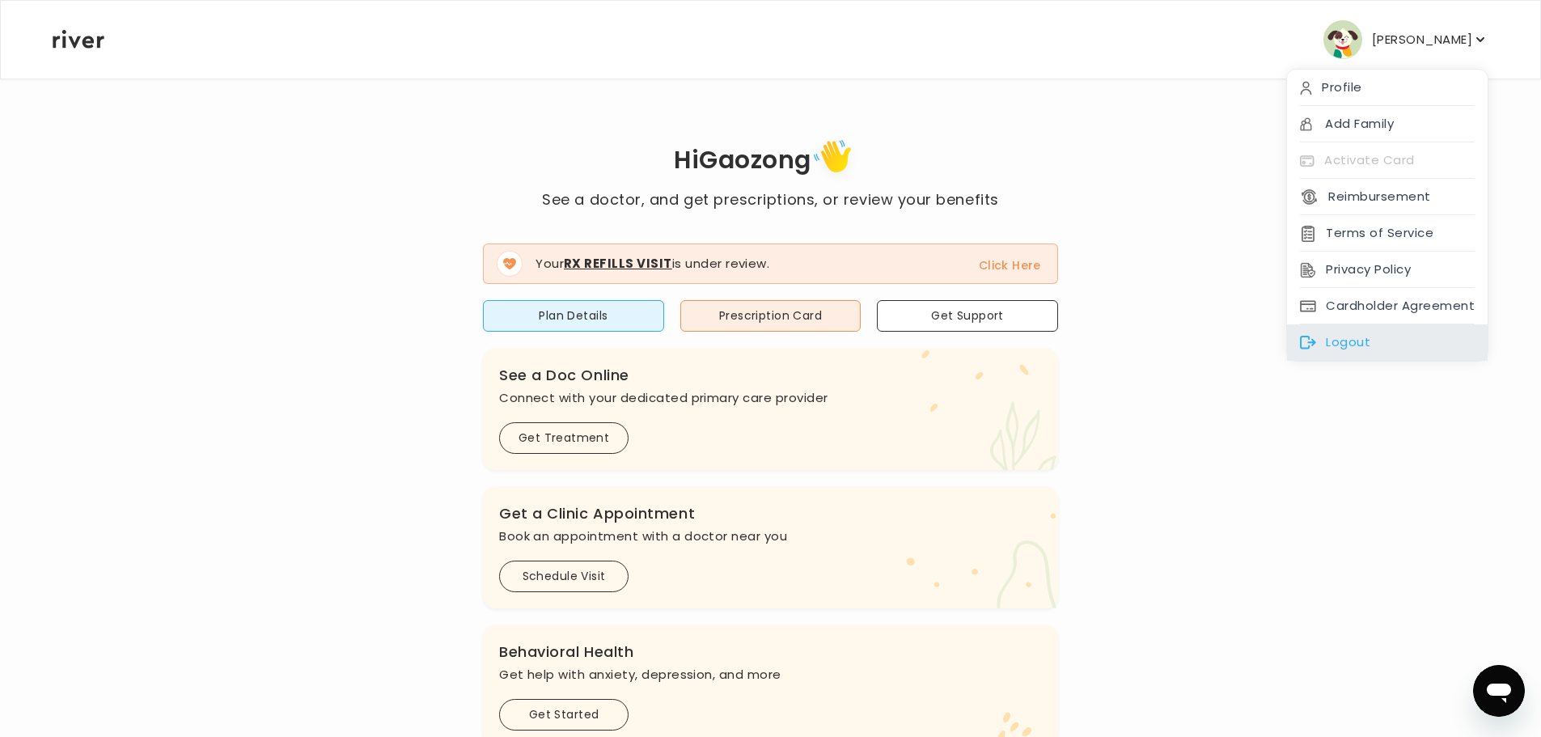 This screenshot has width=1541, height=737. Describe the element at coordinates (564, 438) in the screenshot. I see `button: Get Treatment` at that location.